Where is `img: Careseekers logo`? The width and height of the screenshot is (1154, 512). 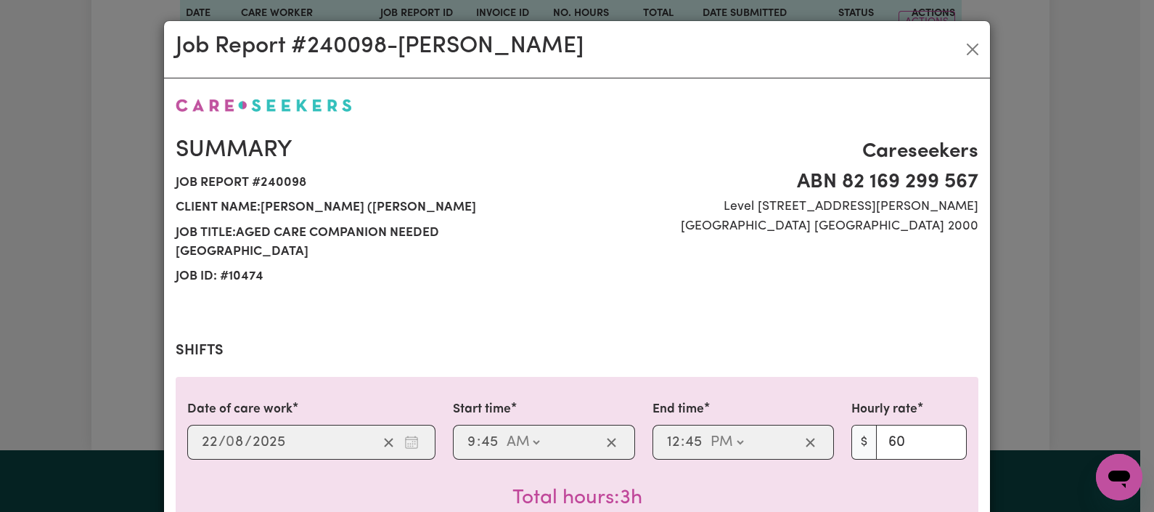 img: Careseekers logo is located at coordinates (263, 105).